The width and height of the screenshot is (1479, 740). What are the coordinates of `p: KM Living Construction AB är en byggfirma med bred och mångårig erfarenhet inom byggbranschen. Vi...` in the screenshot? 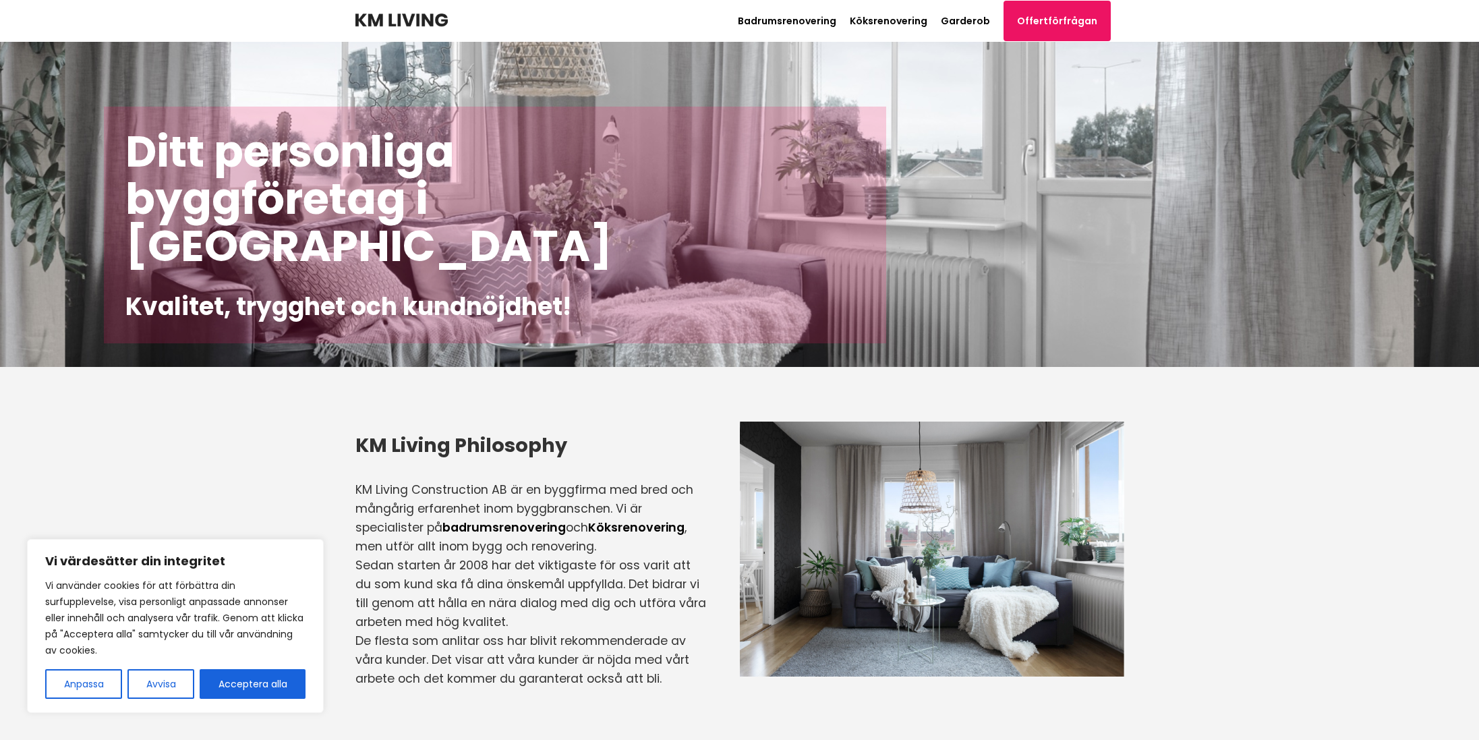 It's located at (531, 518).